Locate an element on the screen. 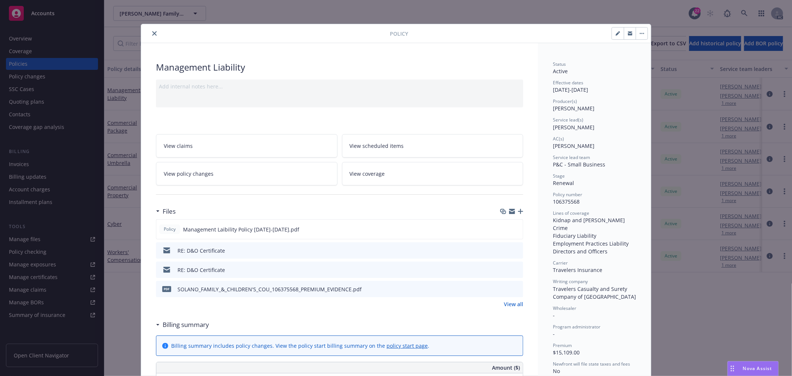 This screenshot has width=792, height=376. a: View policy changes is located at coordinates (246, 173).